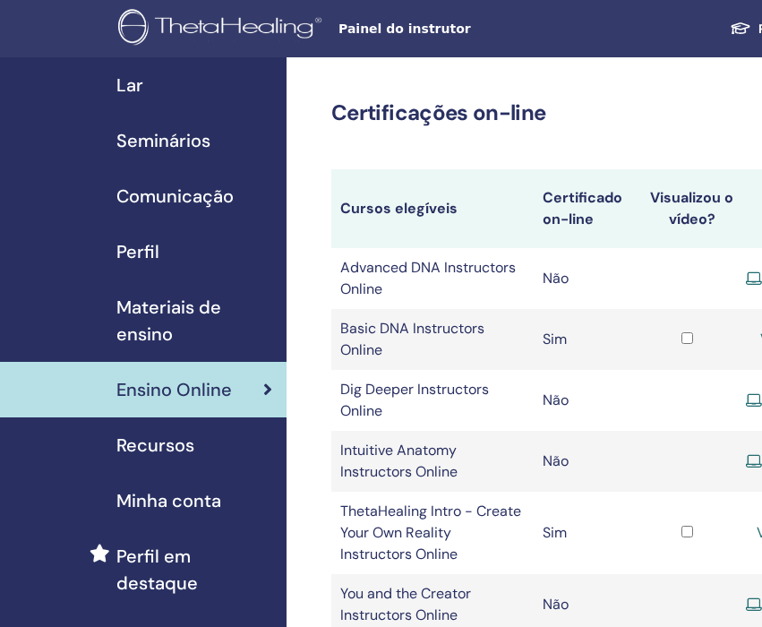 The image size is (762, 627). Describe the element at coordinates (432, 339) in the screenshot. I see `td: Basic DNA Instructors Online` at that location.